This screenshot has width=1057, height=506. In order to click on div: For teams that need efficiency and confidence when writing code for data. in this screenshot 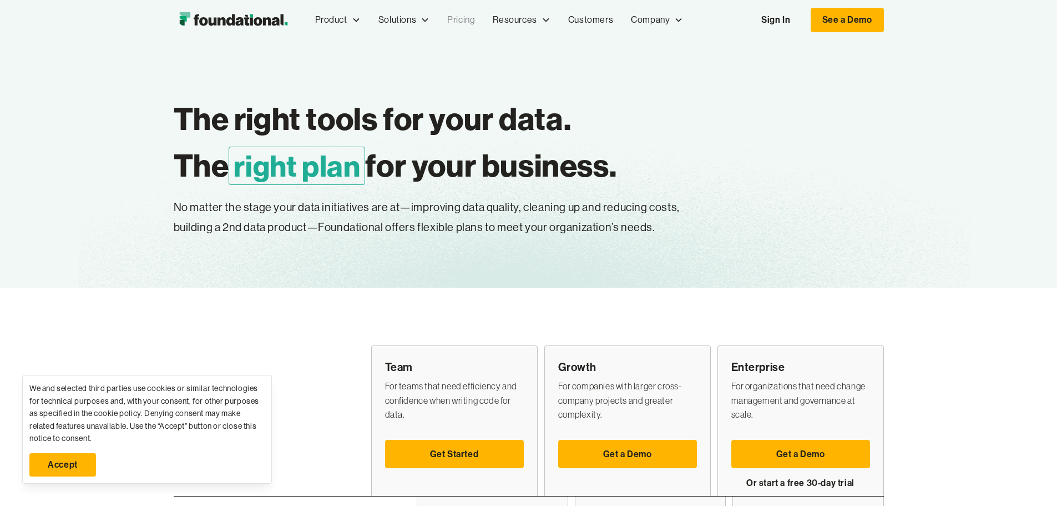, I will do `click(455, 400)`.